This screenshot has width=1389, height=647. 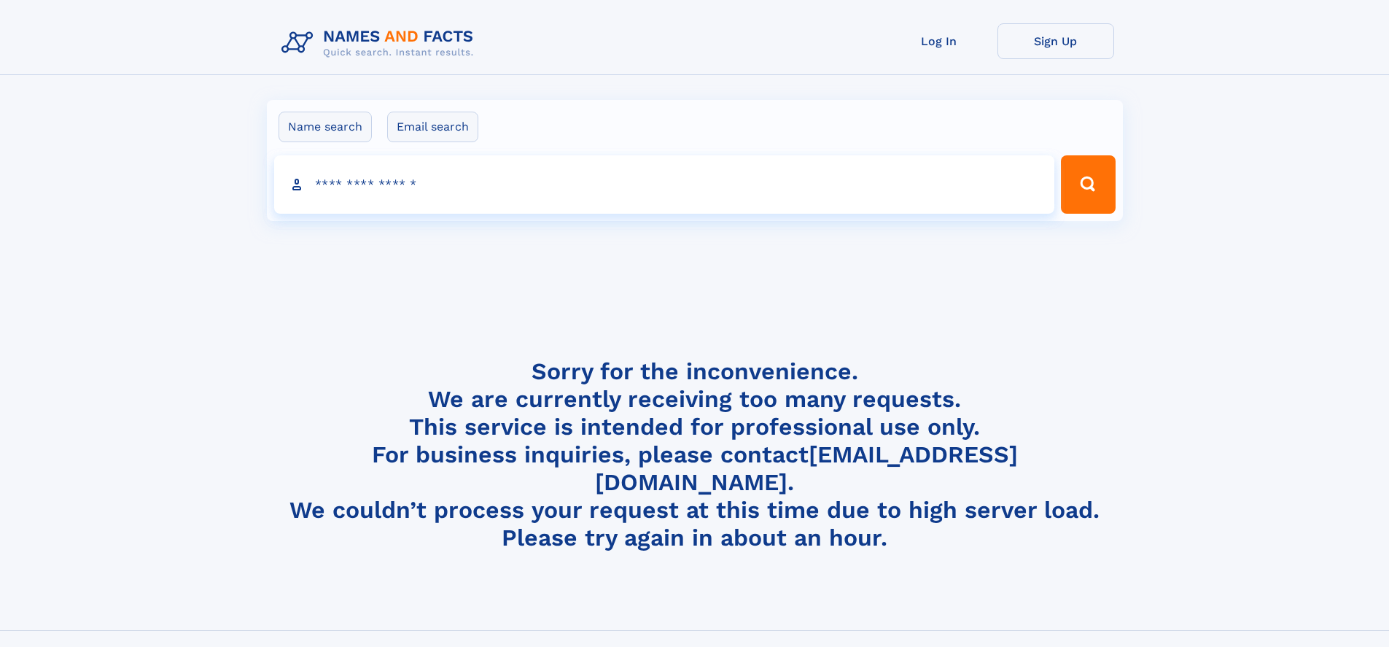 I want to click on a: Sign Up, so click(x=1056, y=41).